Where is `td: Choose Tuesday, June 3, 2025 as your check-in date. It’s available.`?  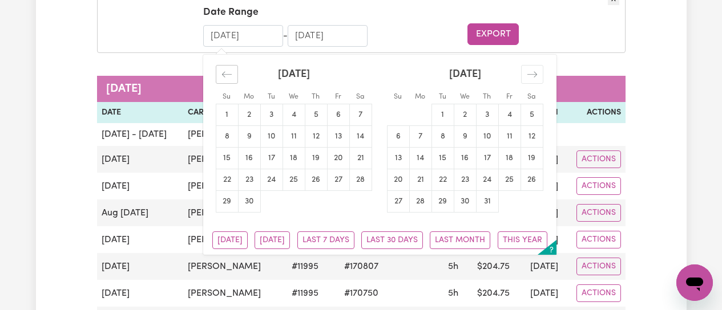
td: Choose Tuesday, June 3, 2025 as your check-in date. It’s available. is located at coordinates (271, 115).